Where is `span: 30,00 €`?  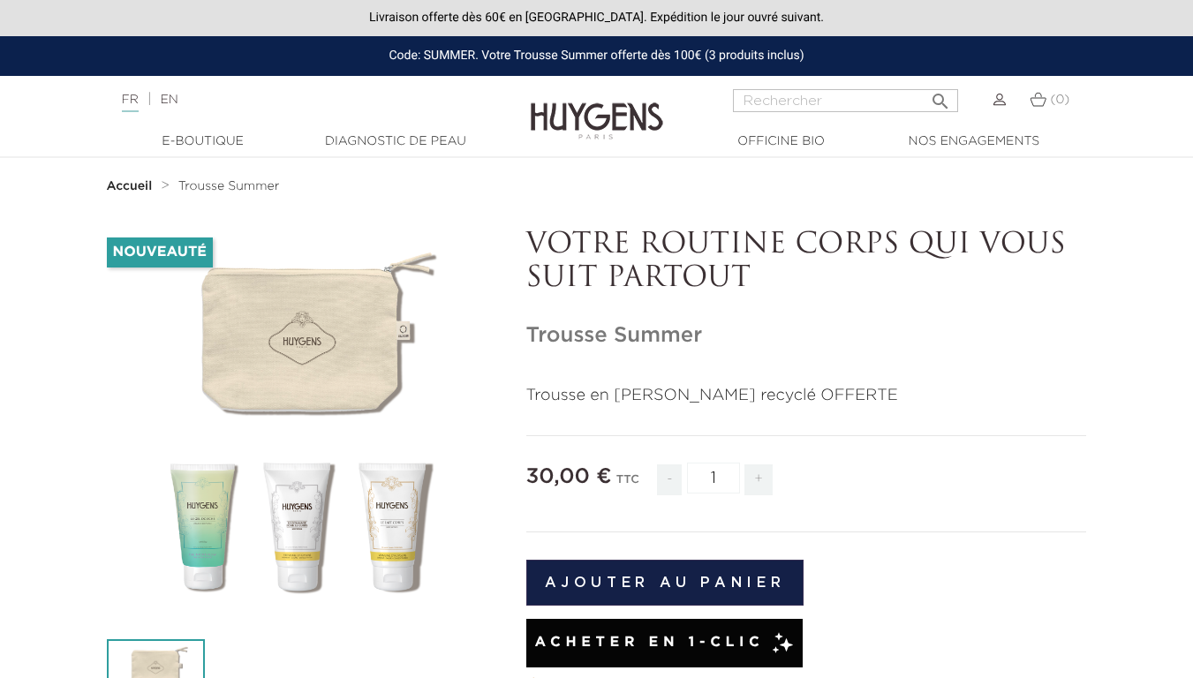
span: 30,00 € is located at coordinates (569, 477).